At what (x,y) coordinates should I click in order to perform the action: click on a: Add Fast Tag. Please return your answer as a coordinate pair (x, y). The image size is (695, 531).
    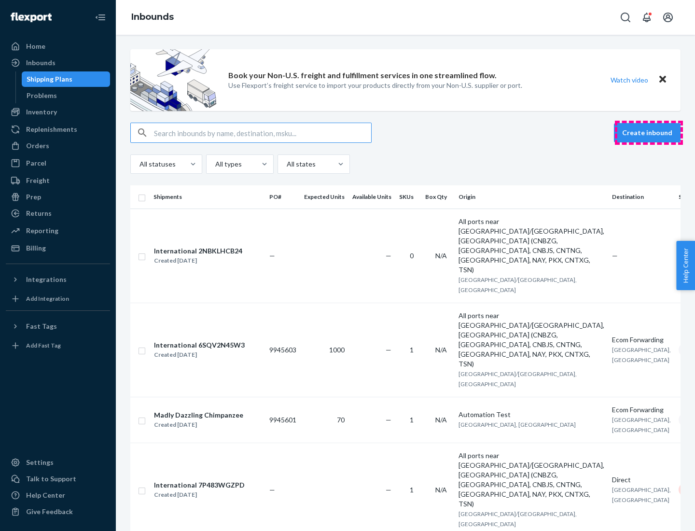
    Looking at the image, I should click on (58, 345).